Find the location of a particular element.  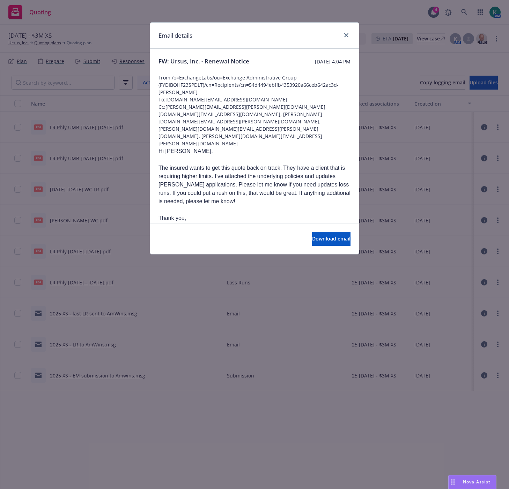

span: Nova Assist is located at coordinates (476, 482).